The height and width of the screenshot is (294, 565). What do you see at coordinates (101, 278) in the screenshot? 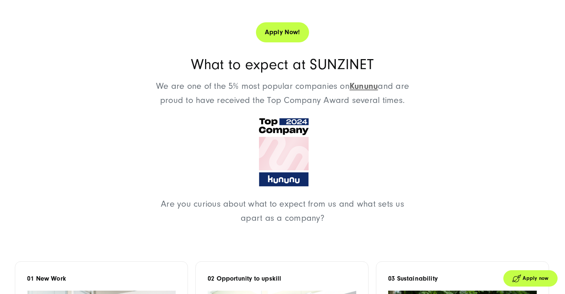
I see `h6: 01 New Work` at bounding box center [101, 278].